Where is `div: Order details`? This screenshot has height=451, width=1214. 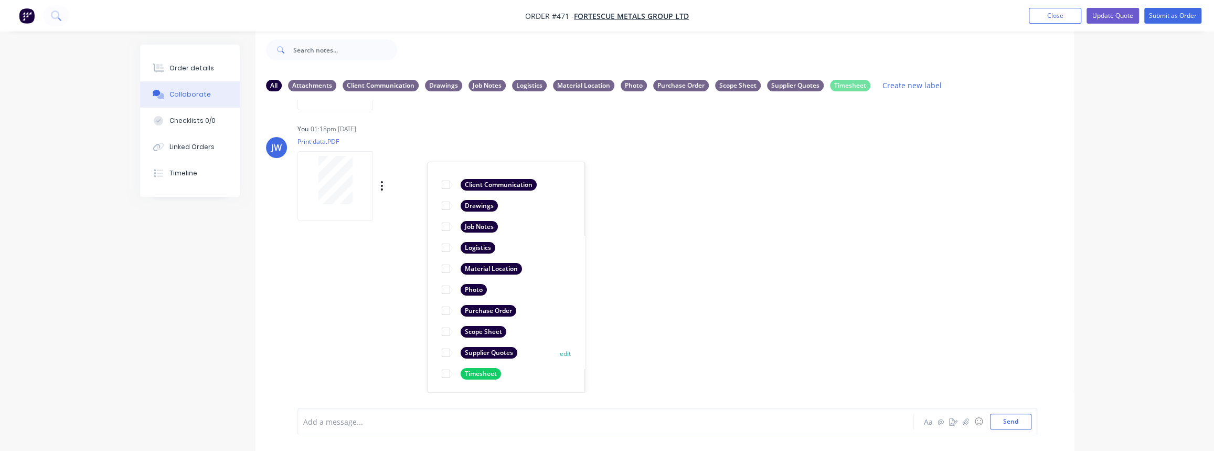 div: Order details is located at coordinates (191, 68).